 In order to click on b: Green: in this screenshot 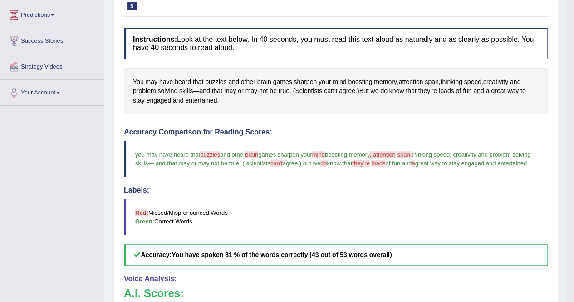, I will do `click(145, 221)`.